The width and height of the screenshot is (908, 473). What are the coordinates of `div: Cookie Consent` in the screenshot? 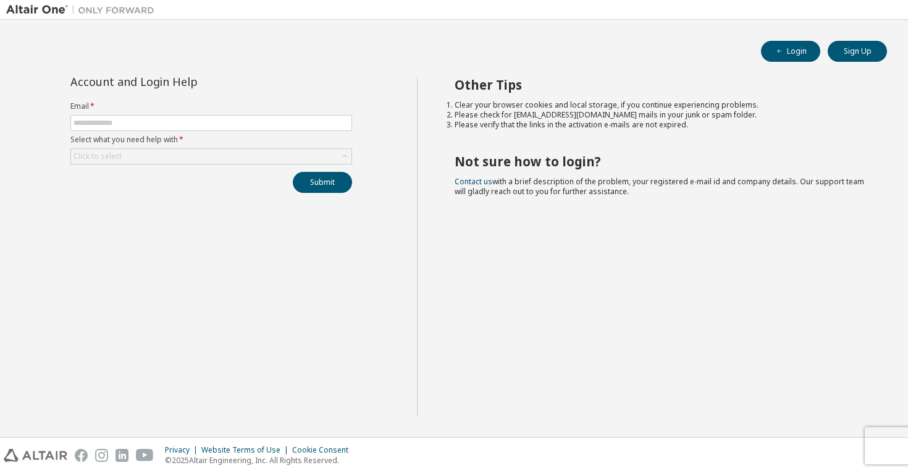 It's located at (324, 450).